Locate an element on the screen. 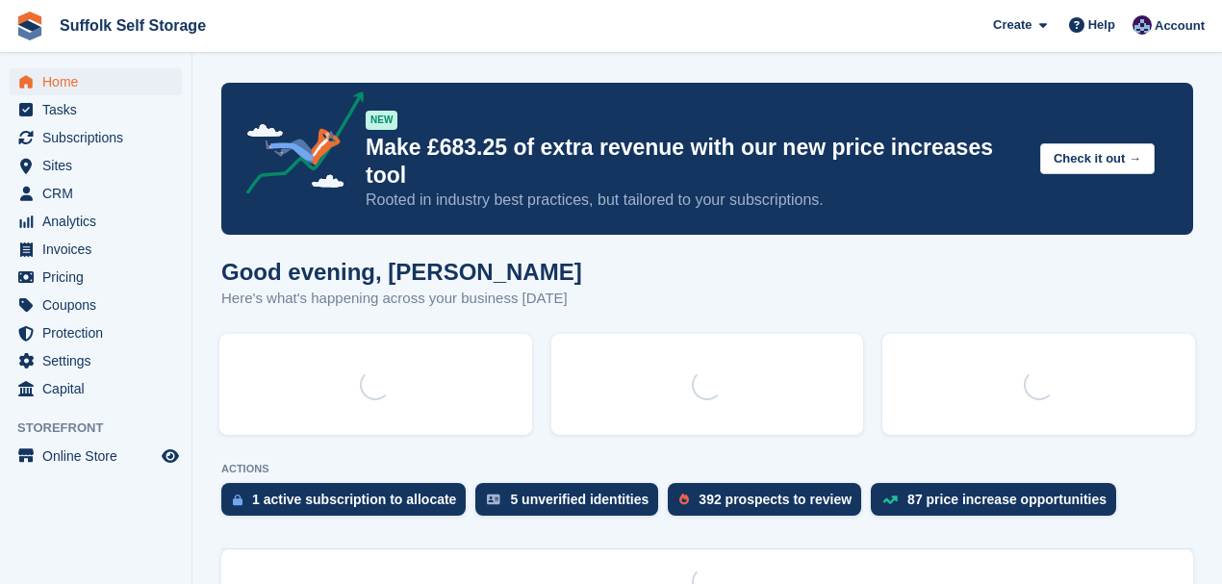 The height and width of the screenshot is (584, 1222). span: Storefront is located at coordinates (104, 428).